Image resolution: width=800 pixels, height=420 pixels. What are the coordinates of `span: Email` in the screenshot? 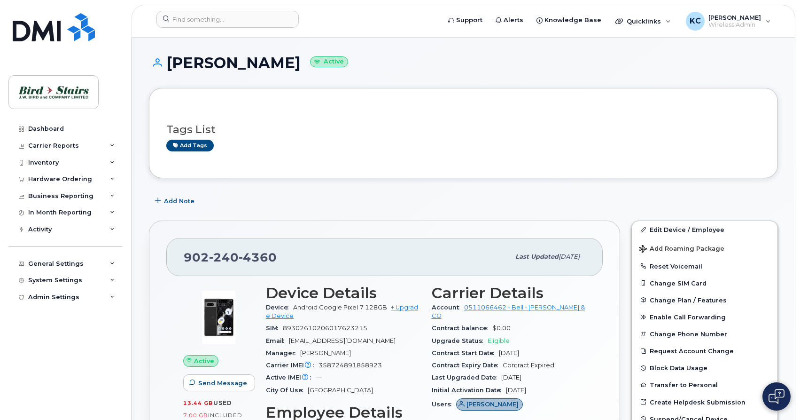 It's located at (277, 340).